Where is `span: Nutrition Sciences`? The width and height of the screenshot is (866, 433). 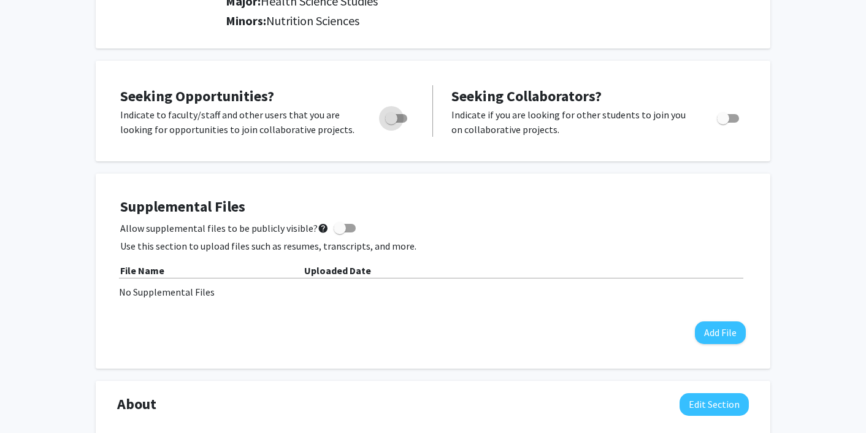
span: Nutrition Sciences is located at coordinates (313, 20).